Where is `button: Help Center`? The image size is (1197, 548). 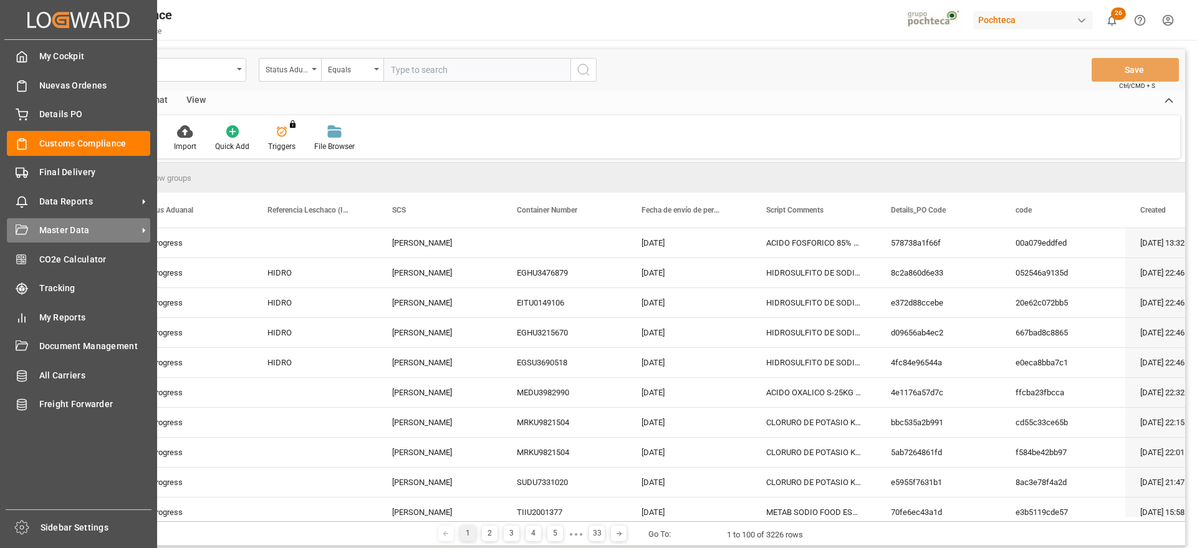 button: Help Center is located at coordinates (1140, 20).